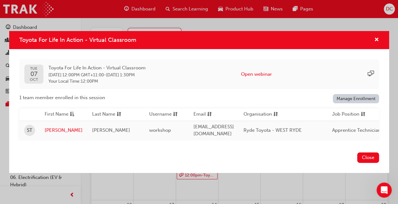 This screenshot has width=398, height=204. I want to click on button: First Nameasc-icon, so click(62, 114).